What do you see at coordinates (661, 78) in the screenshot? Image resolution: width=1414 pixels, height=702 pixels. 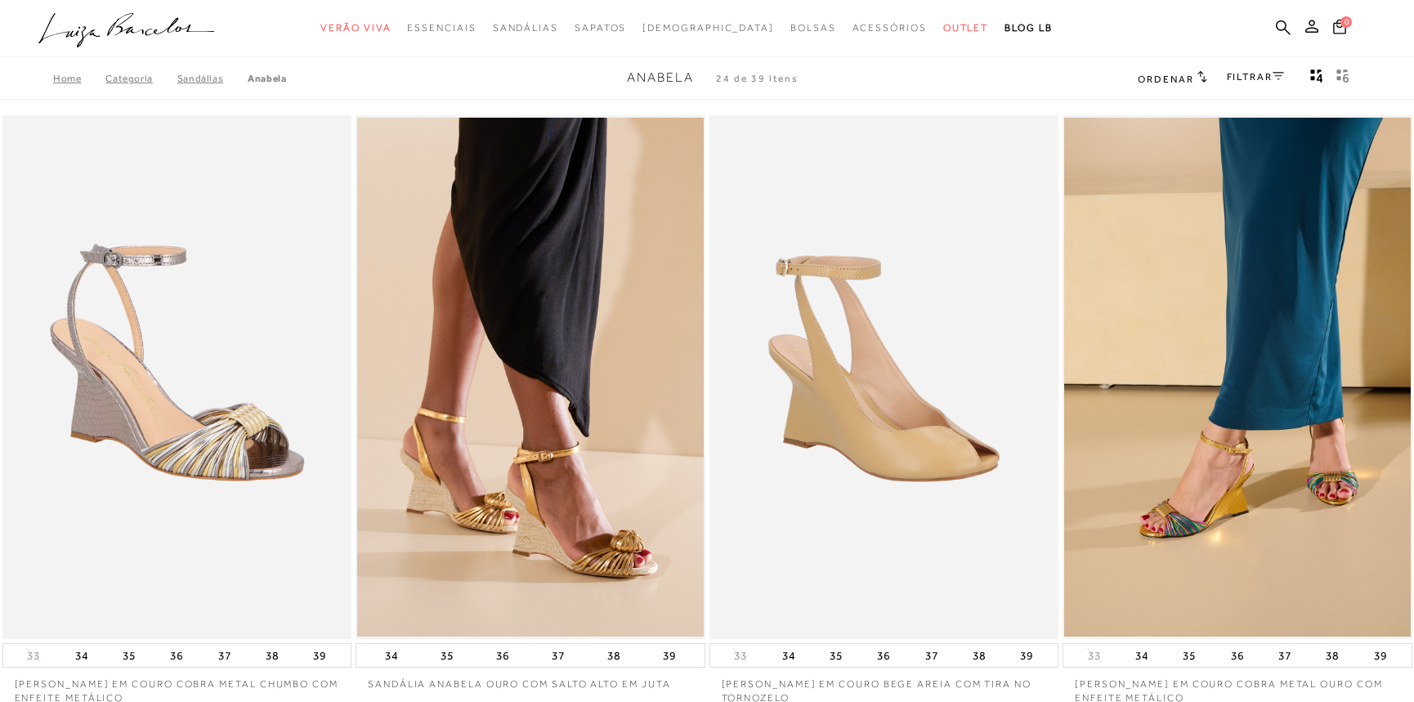 I see `span: Anabela` at bounding box center [661, 78].